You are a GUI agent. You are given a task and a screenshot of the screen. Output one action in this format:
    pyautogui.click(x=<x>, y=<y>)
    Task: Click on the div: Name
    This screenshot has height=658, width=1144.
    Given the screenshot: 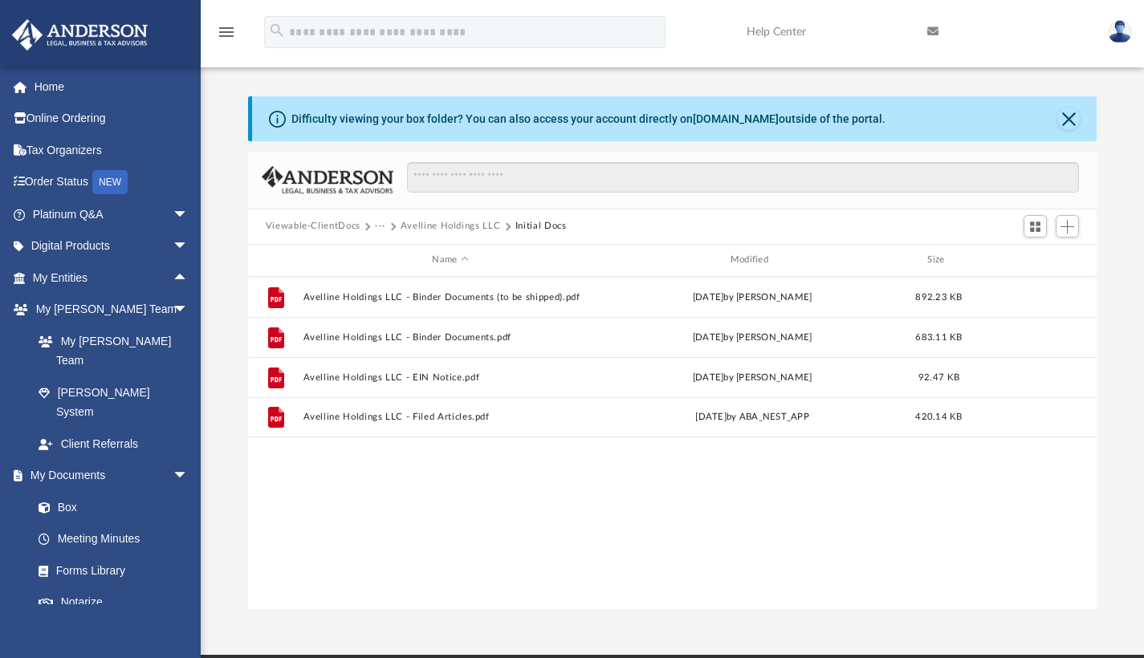 What is the action you would take?
    pyautogui.click(x=450, y=260)
    